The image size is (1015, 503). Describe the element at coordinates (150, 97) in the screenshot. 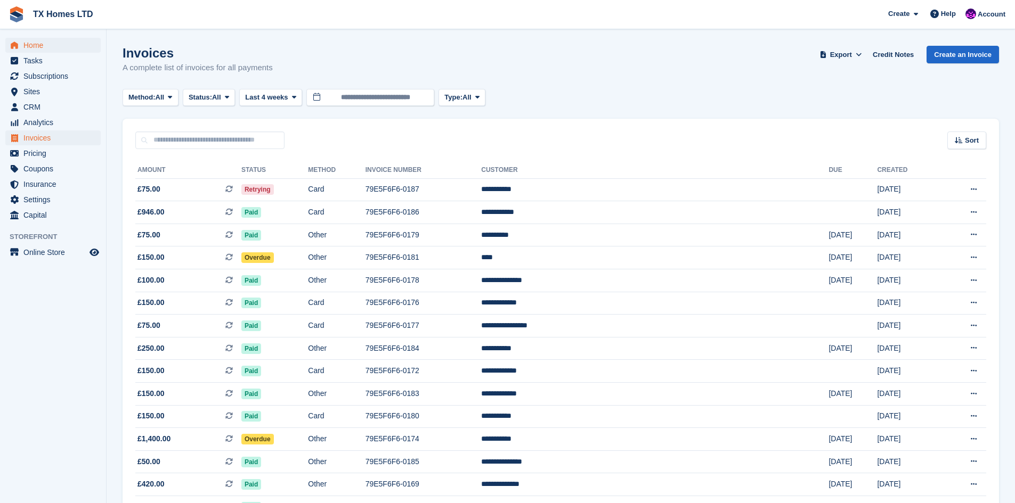

I see `button: Method: All` at that location.